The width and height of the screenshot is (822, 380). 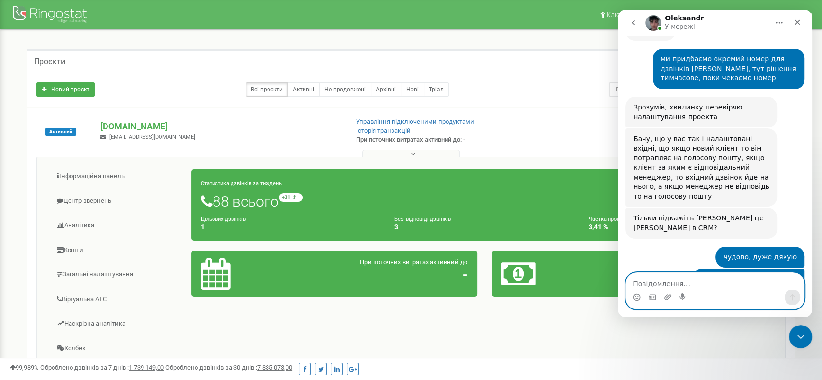 What do you see at coordinates (422, 219) in the screenshot?
I see `small: Без відповіді дзвінків` at bounding box center [422, 219].